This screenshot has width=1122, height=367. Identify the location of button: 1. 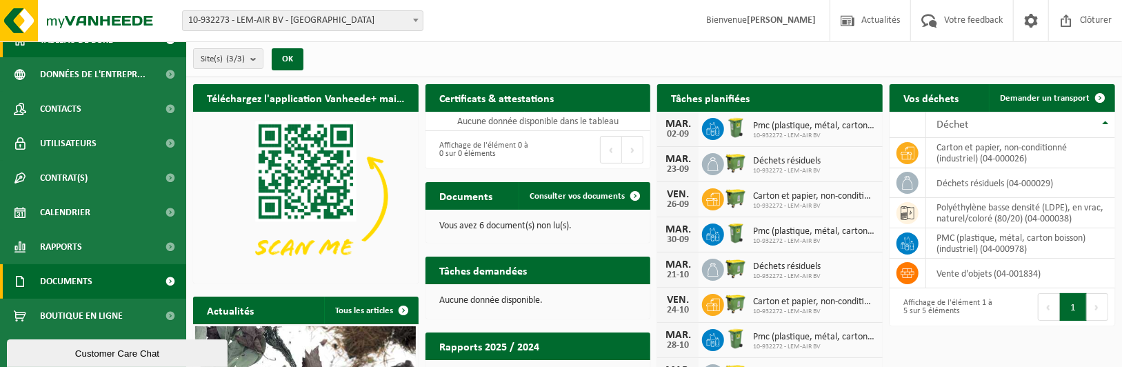
(1073, 307).